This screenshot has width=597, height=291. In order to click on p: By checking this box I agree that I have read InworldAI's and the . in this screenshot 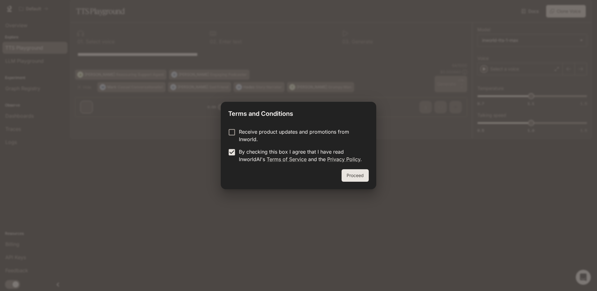, I will do `click(301, 156)`.